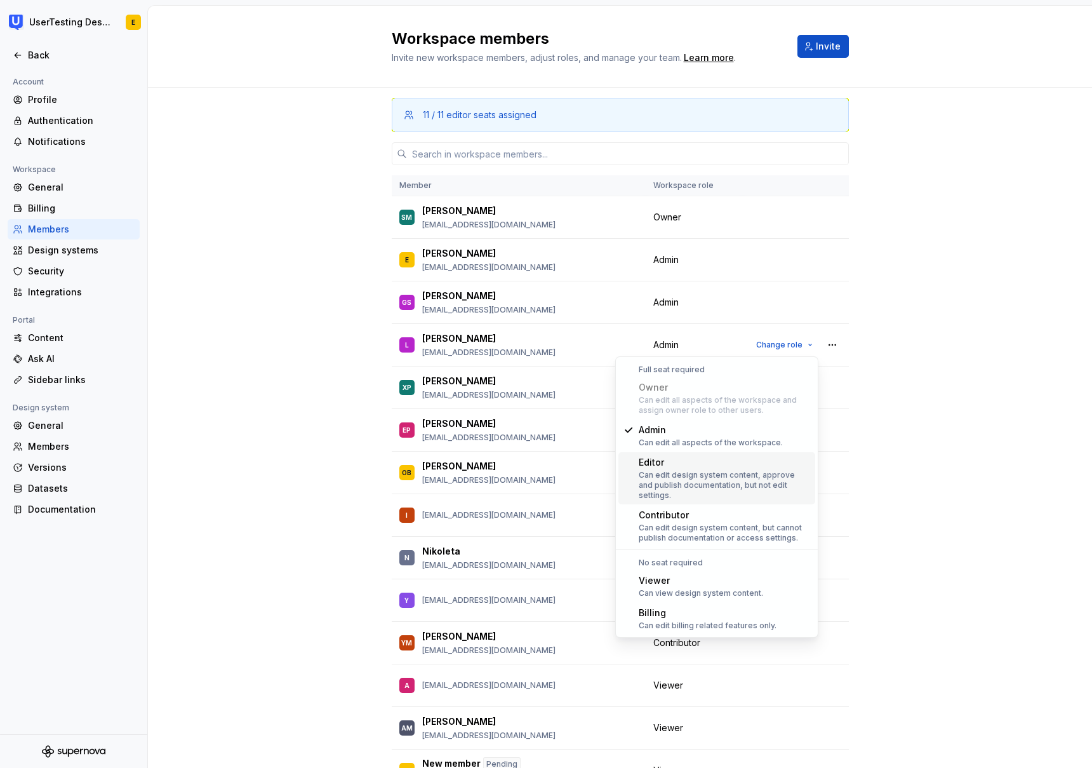 The image size is (1092, 768). I want to click on div: Integrations, so click(81, 292).